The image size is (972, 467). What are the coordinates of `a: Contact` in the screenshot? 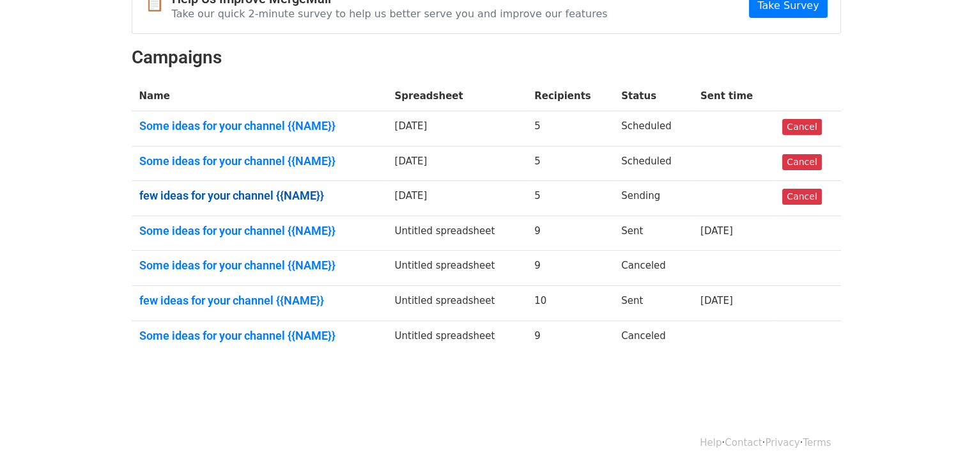 It's located at (743, 442).